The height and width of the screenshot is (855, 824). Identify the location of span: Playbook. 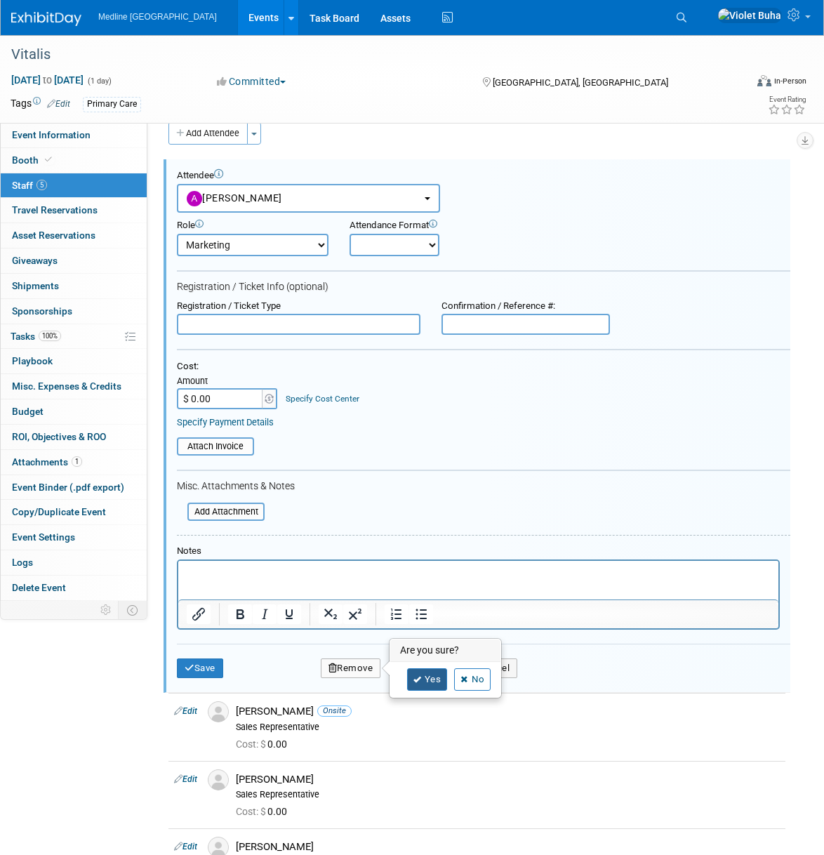
(32, 361).